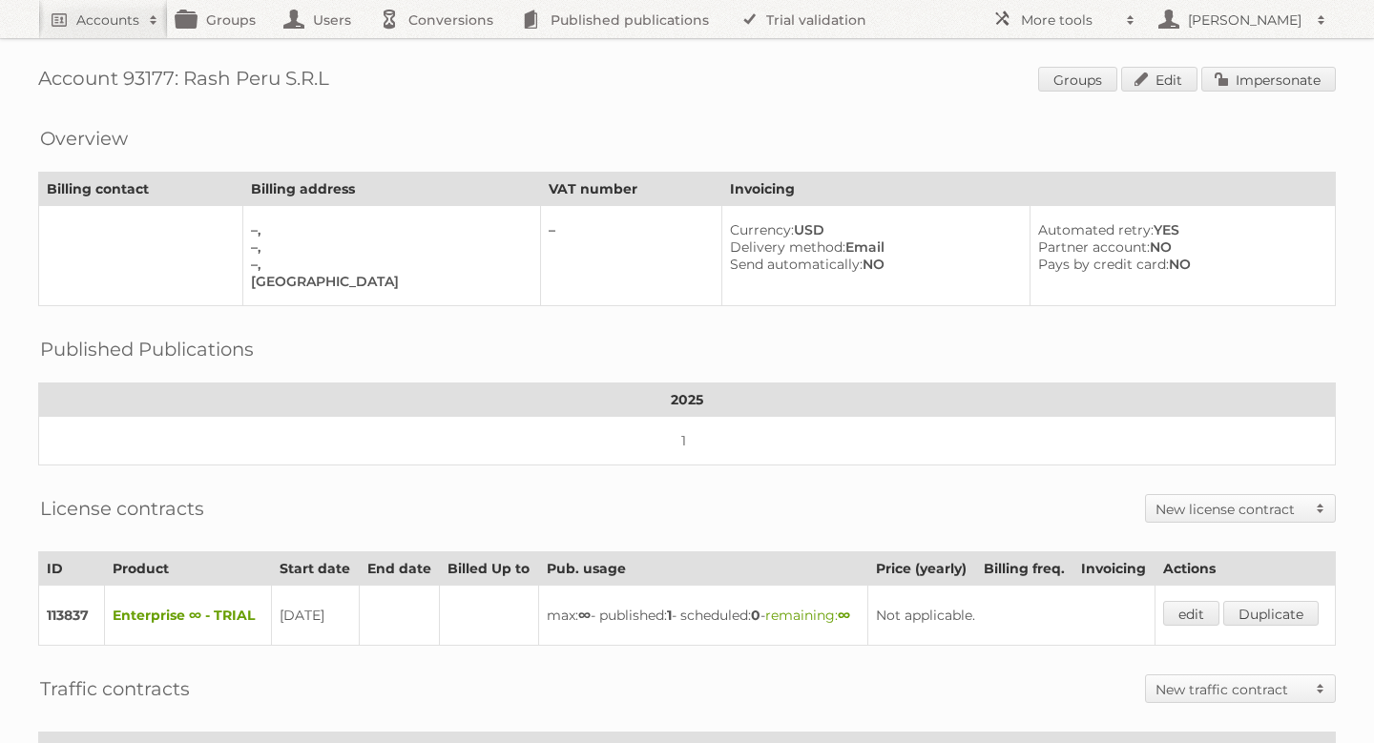  What do you see at coordinates (703, 568) in the screenshot?
I see `th: Pub. usage` at bounding box center [703, 568].